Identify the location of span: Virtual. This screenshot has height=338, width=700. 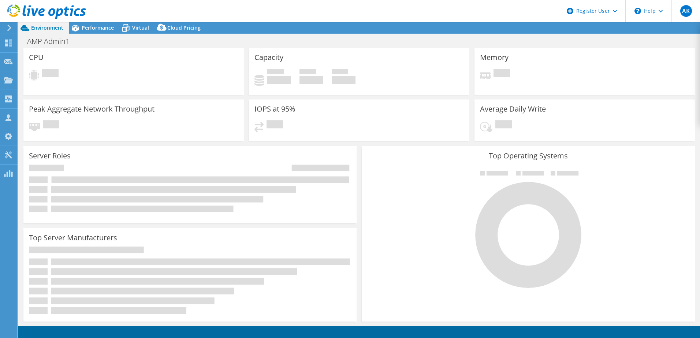
(141, 27).